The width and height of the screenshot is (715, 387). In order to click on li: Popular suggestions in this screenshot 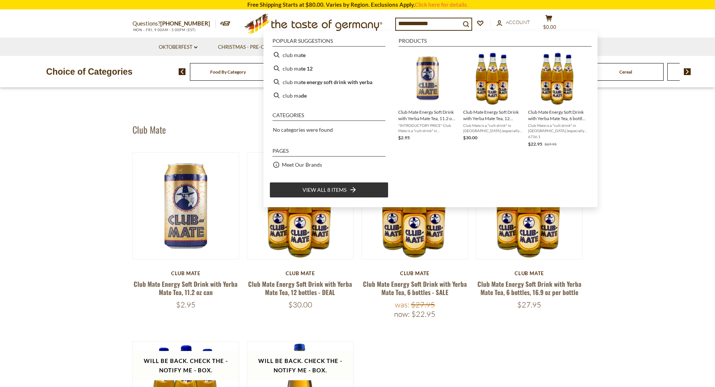, I will do `click(329, 42)`.